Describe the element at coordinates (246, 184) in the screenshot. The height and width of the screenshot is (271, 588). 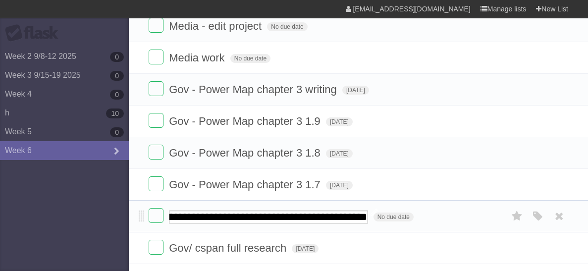
I see `Gov - Power Map chapter 3 1.7` at that location.